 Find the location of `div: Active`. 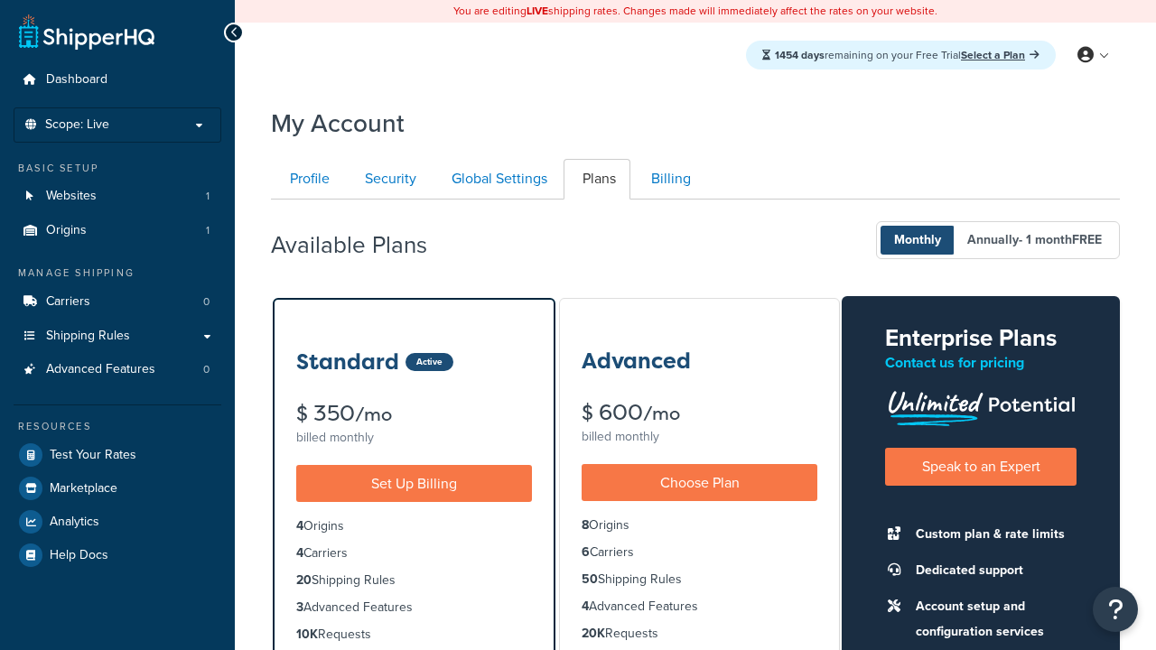

div: Active is located at coordinates (429, 362).